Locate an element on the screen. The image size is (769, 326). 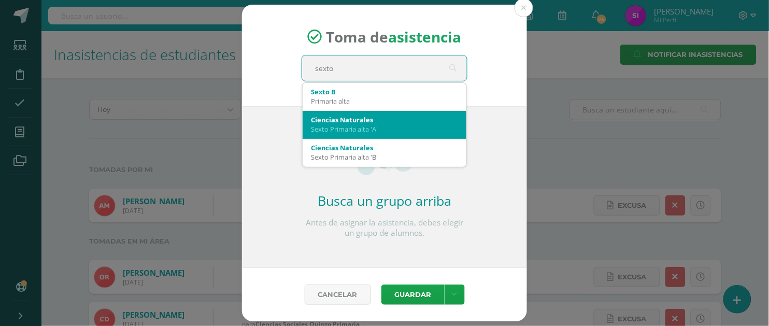
a: Cancelar is located at coordinates (338, 294).